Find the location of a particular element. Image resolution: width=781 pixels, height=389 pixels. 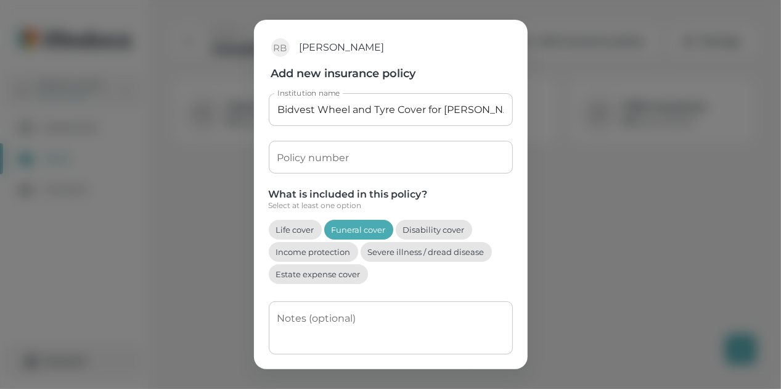

button: Funeral cover is located at coordinates (359, 229).